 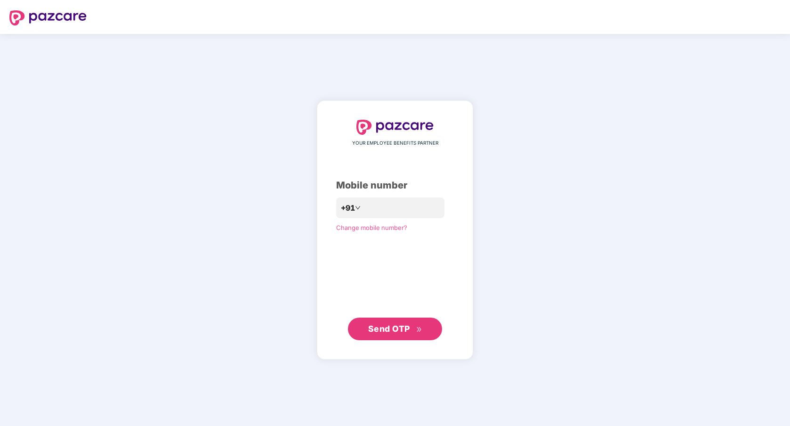 I want to click on span: +91, so click(x=348, y=208).